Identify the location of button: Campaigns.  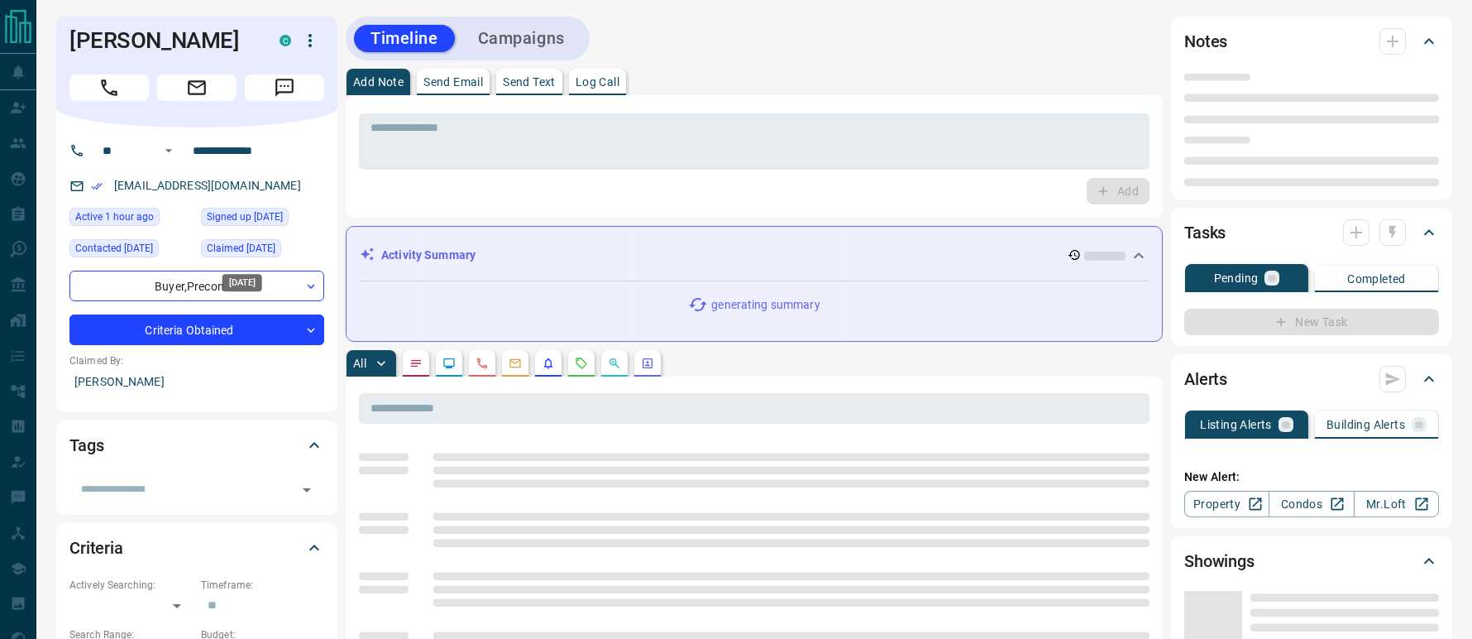
(521, 38).